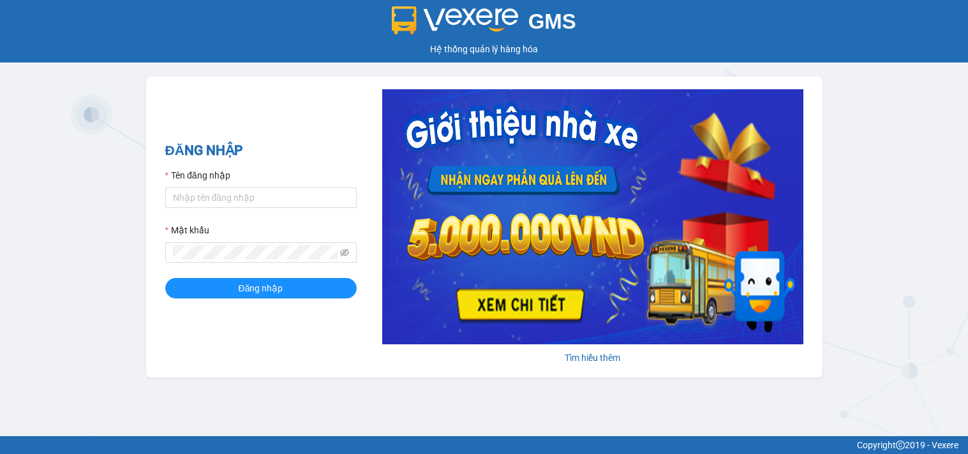 Image resolution: width=968 pixels, height=454 pixels. I want to click on img: banner-0, so click(593, 217).